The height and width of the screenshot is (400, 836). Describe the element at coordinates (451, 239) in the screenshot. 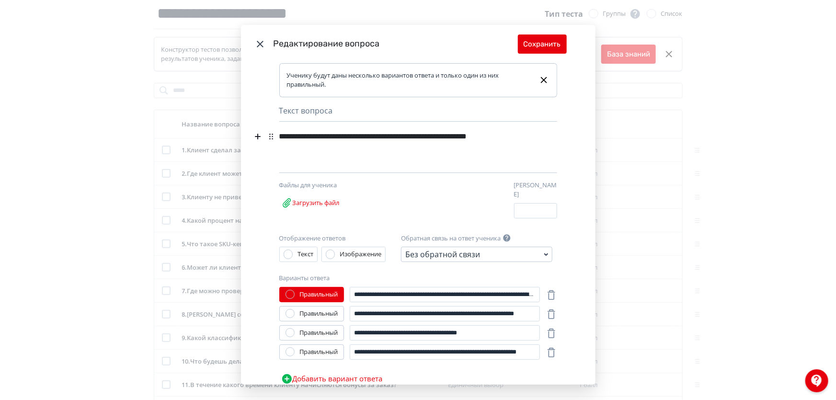

I see `label: Обратная связь на ответ ученика` at that location.